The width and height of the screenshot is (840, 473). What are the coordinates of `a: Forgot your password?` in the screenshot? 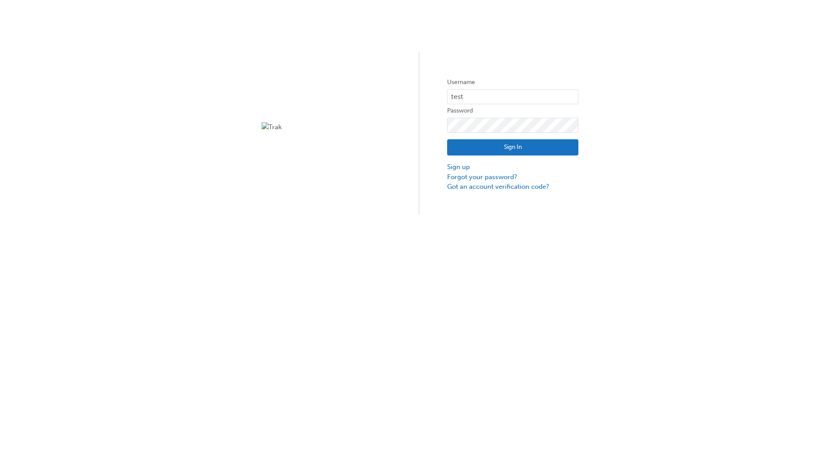 It's located at (513, 177).